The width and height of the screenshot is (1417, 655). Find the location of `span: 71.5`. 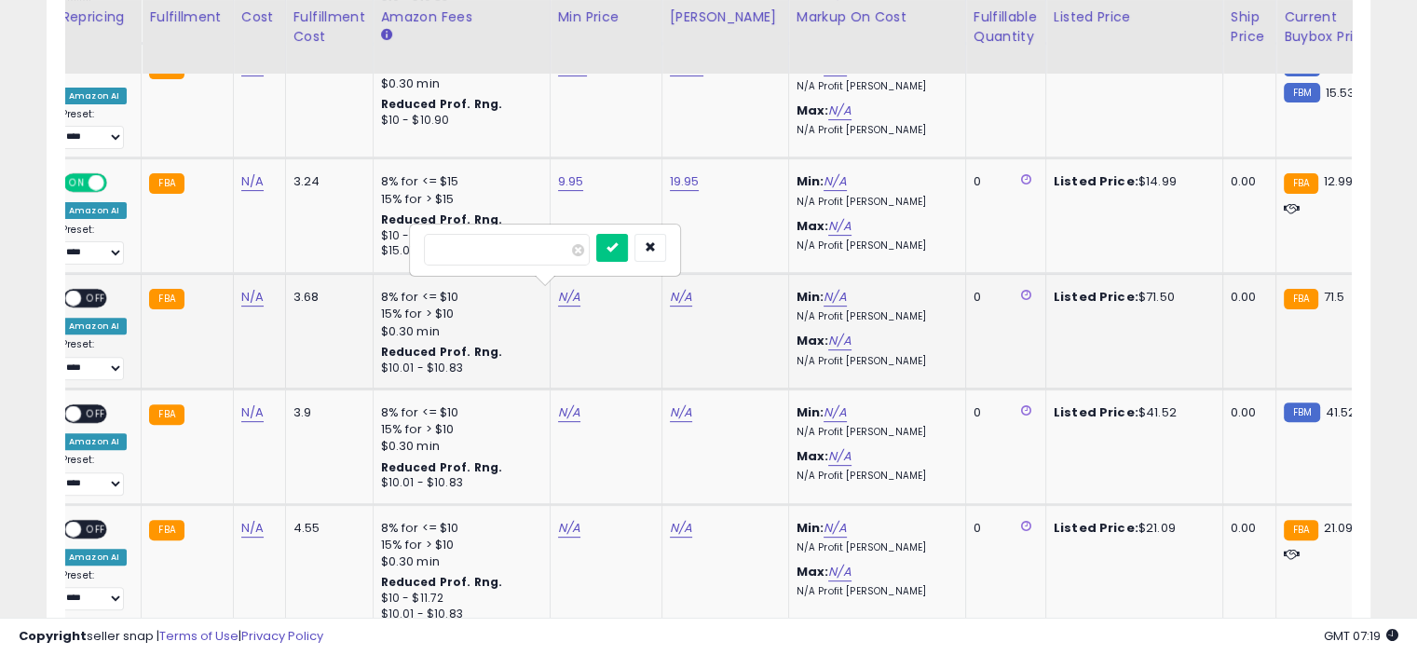

span: 71.5 is located at coordinates (1333, 296).